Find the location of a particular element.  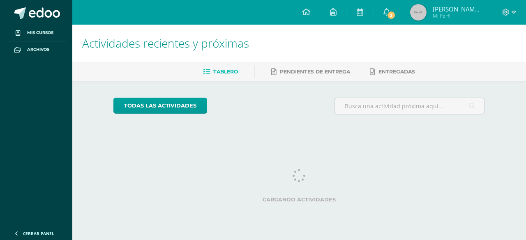

a: Archivos is located at coordinates (36, 50).